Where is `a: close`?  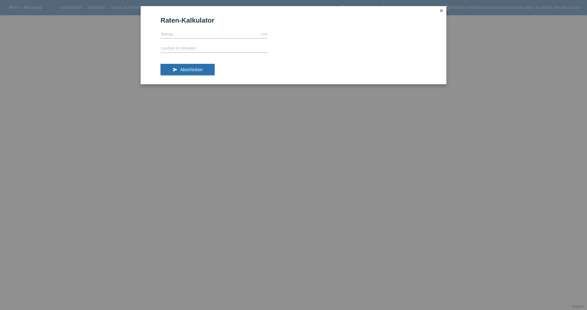 a: close is located at coordinates (441, 11).